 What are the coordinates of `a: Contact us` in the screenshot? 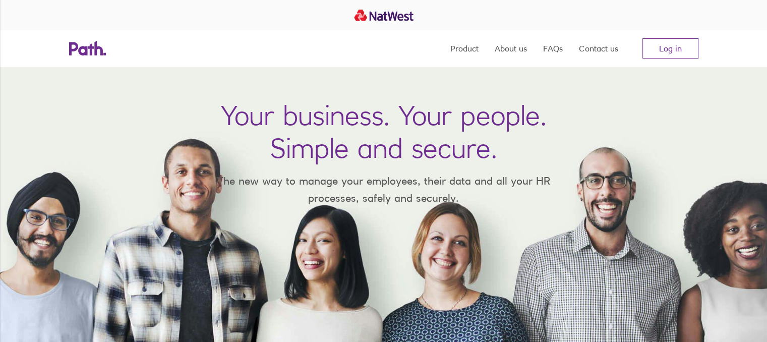 It's located at (599, 48).